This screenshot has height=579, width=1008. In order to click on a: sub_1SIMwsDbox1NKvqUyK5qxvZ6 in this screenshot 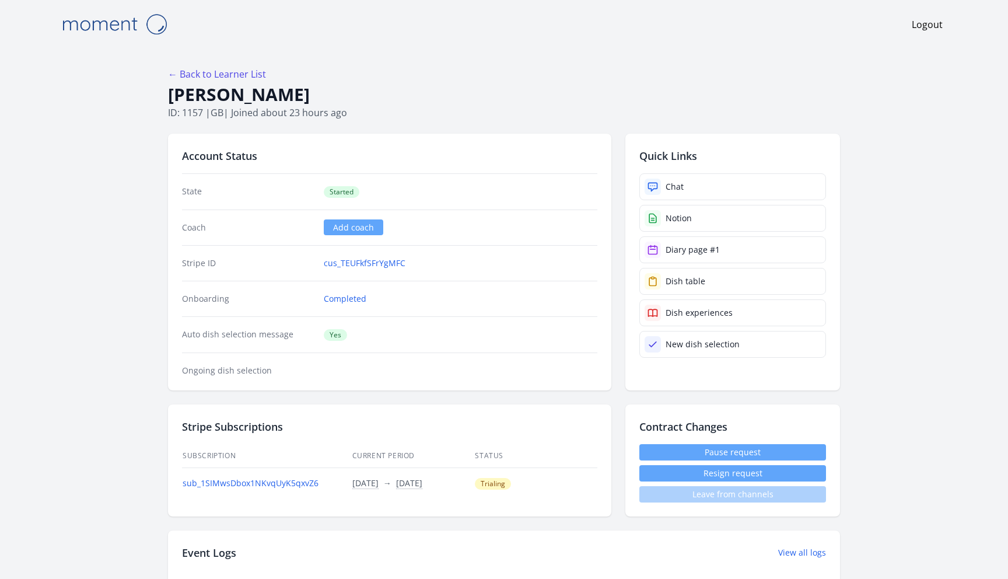, I will do `click(250, 482)`.